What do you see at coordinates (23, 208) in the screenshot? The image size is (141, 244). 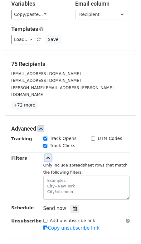 I see `strong: Schedule` at bounding box center [23, 208].